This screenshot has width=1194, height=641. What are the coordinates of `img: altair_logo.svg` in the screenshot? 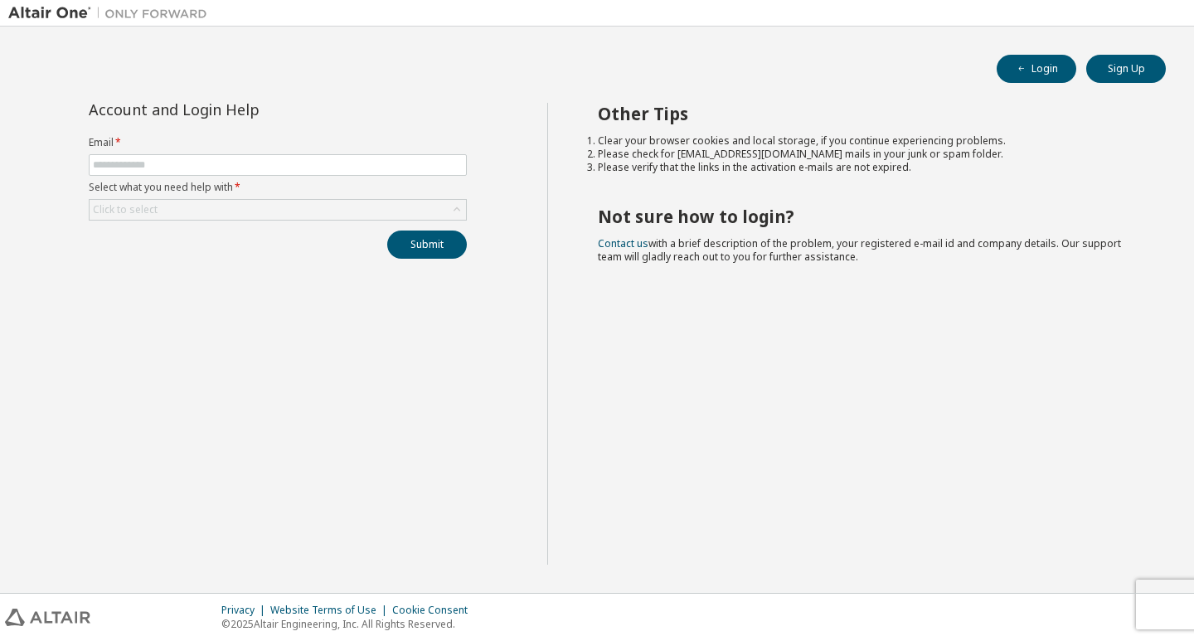 It's located at (47, 617).